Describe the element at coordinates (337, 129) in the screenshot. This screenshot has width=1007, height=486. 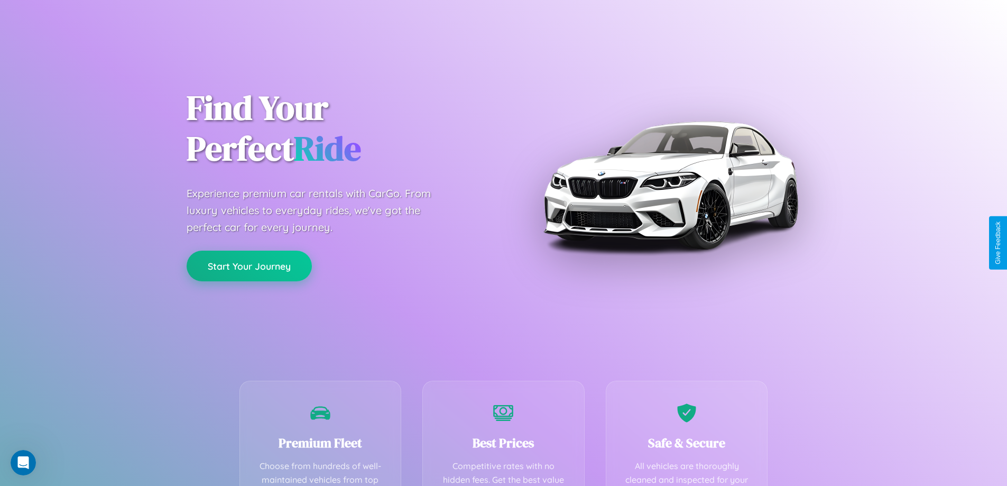
I see `h1: Find Your Perfect` at that location.